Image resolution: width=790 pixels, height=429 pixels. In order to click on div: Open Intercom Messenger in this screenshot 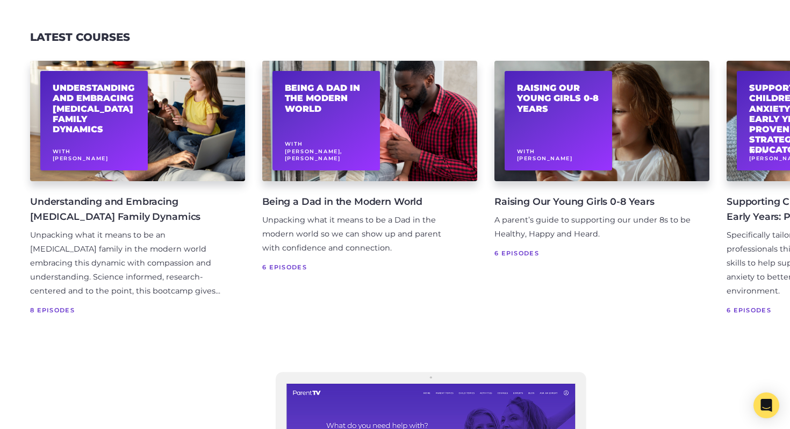, I will do `click(766, 405)`.